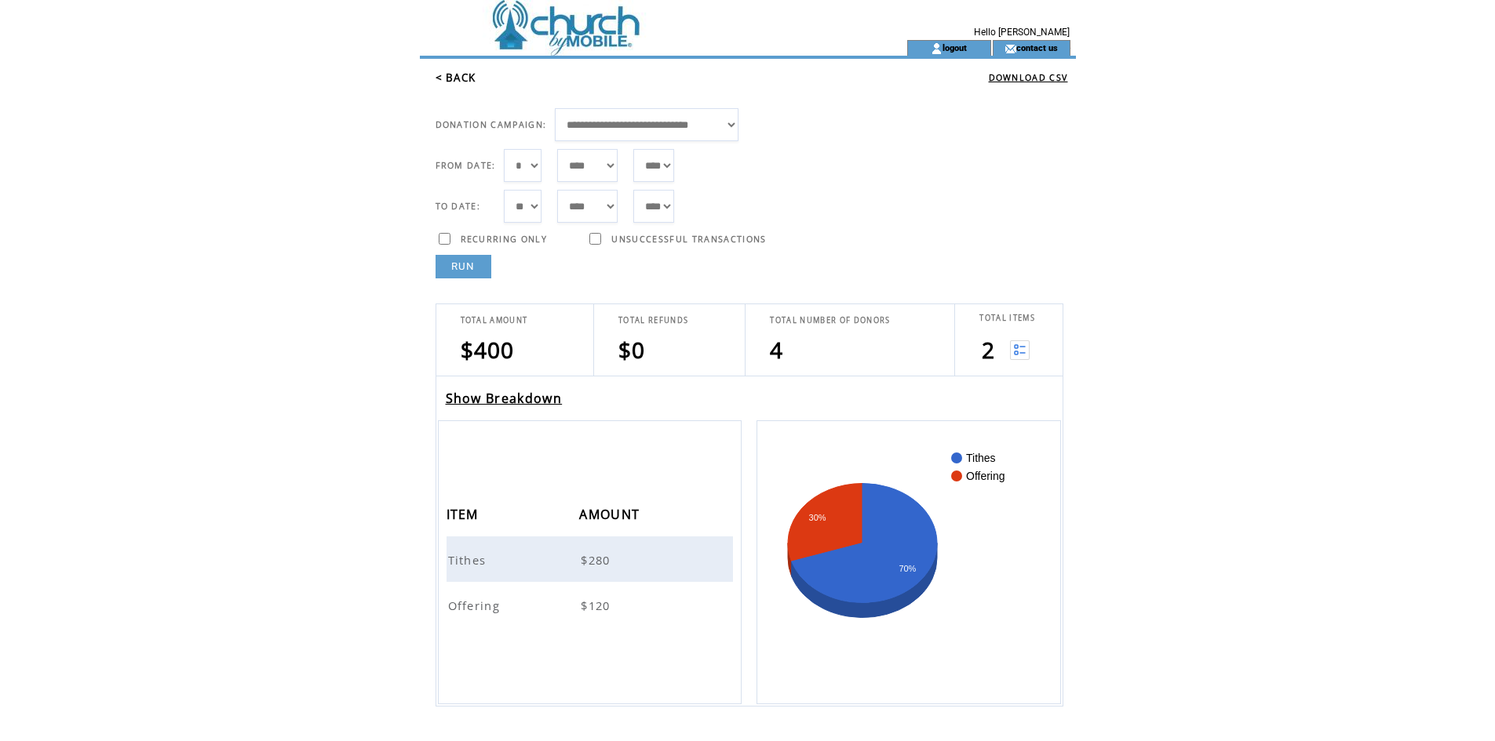  Describe the element at coordinates (632, 350) in the screenshot. I see `span: $0` at that location.